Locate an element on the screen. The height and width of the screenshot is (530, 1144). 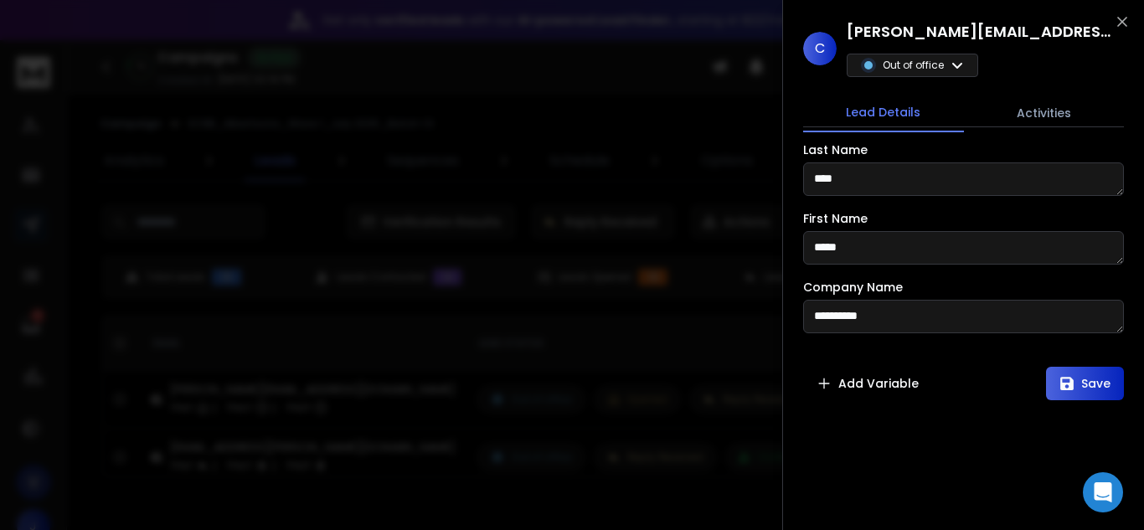
button: Activities is located at coordinates (1044, 113).